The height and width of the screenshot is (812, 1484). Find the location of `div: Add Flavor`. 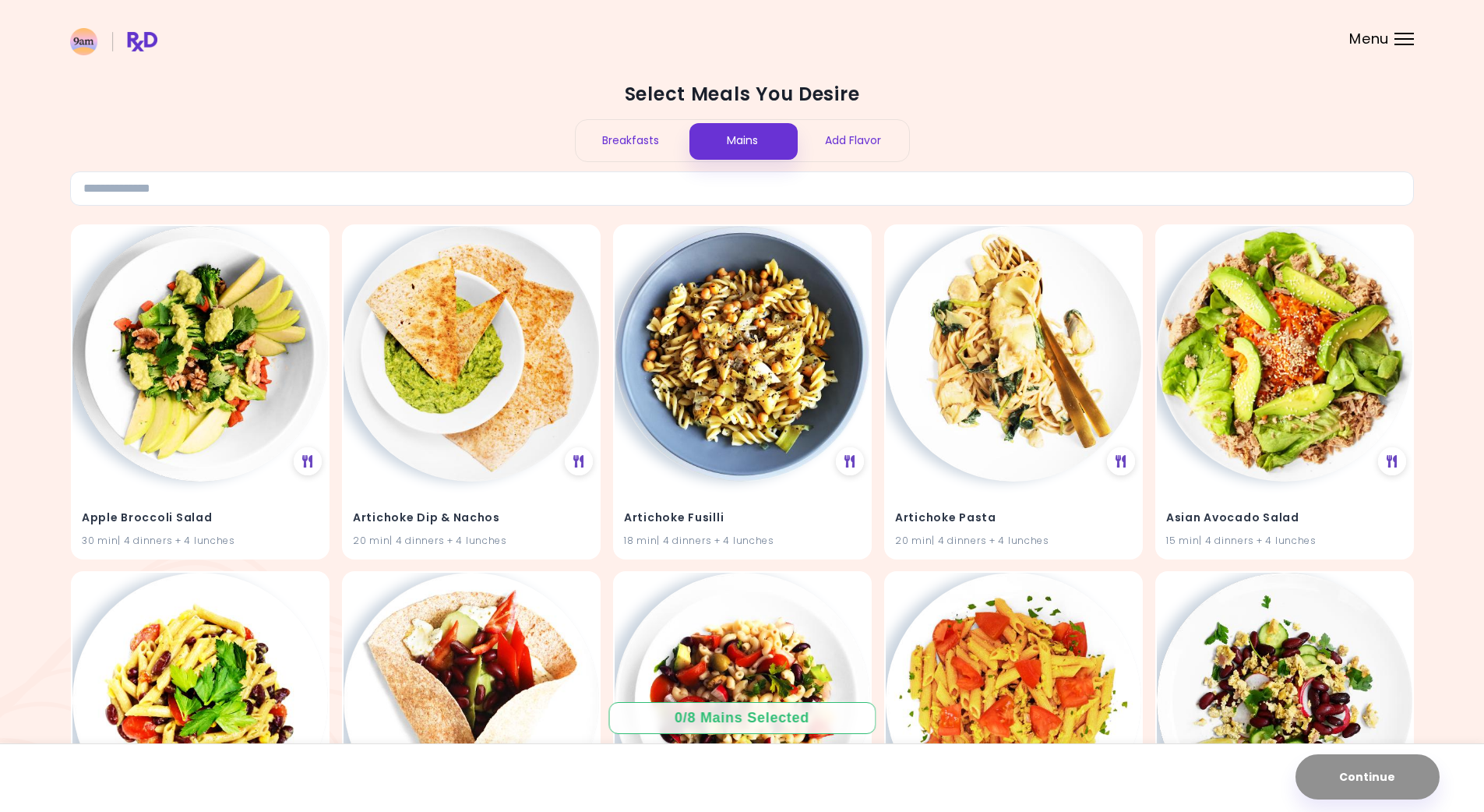

div: Add Flavor is located at coordinates (852, 140).